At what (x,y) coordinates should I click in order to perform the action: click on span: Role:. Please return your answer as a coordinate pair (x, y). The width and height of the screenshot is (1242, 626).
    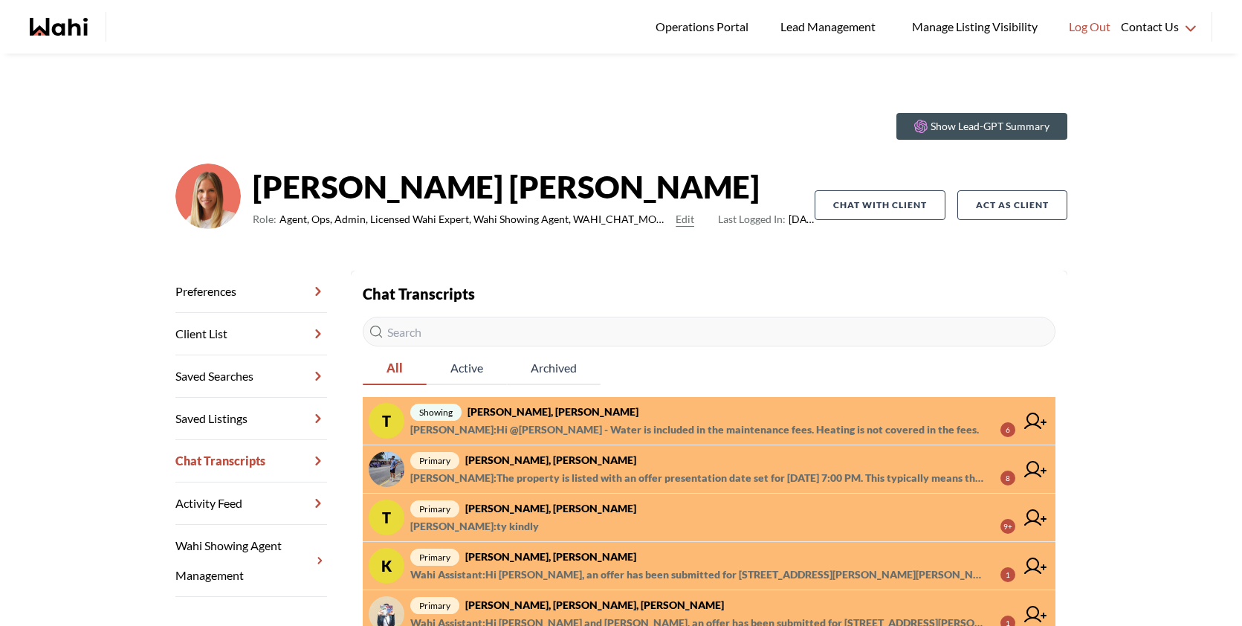
    Looking at the image, I should click on (265, 219).